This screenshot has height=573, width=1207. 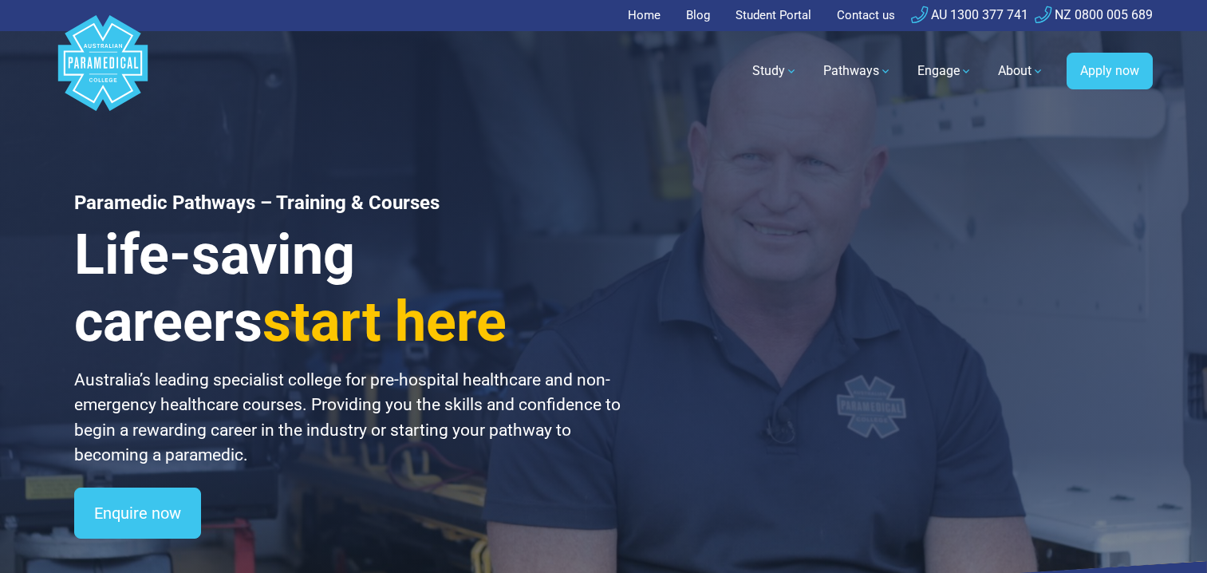 What do you see at coordinates (1110, 71) in the screenshot?
I see `a: Apply now` at bounding box center [1110, 71].